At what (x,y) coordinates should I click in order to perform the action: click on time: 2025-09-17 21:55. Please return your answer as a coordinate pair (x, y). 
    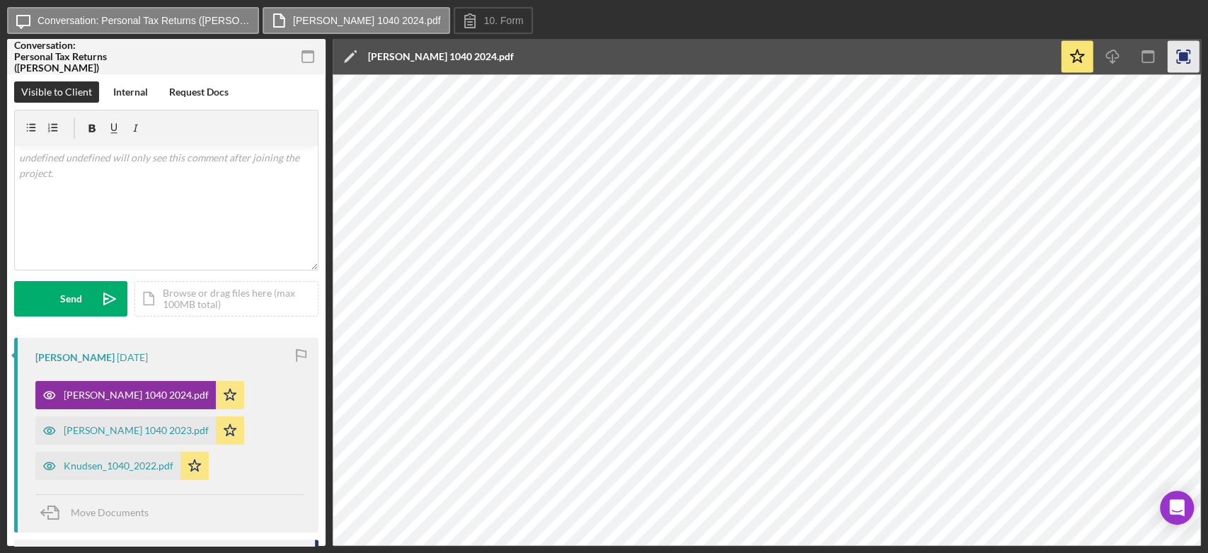
    Looking at the image, I should click on (132, 357).